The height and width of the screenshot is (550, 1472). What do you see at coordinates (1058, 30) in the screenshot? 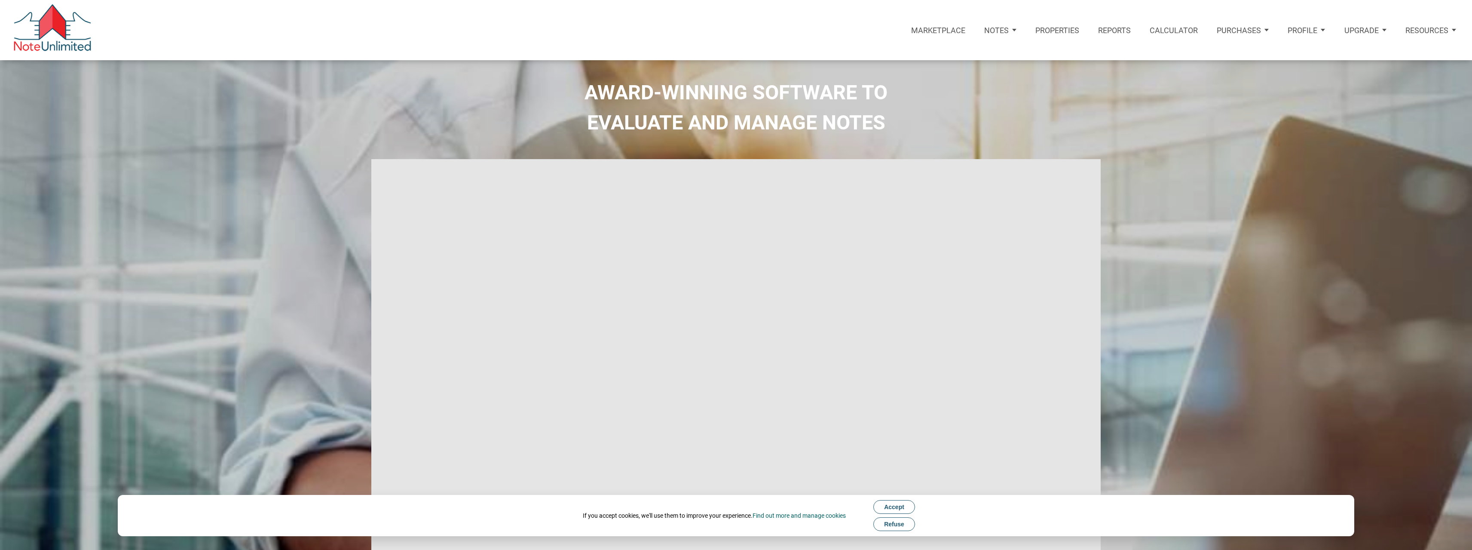
I see `a: Properties` at bounding box center [1058, 30].